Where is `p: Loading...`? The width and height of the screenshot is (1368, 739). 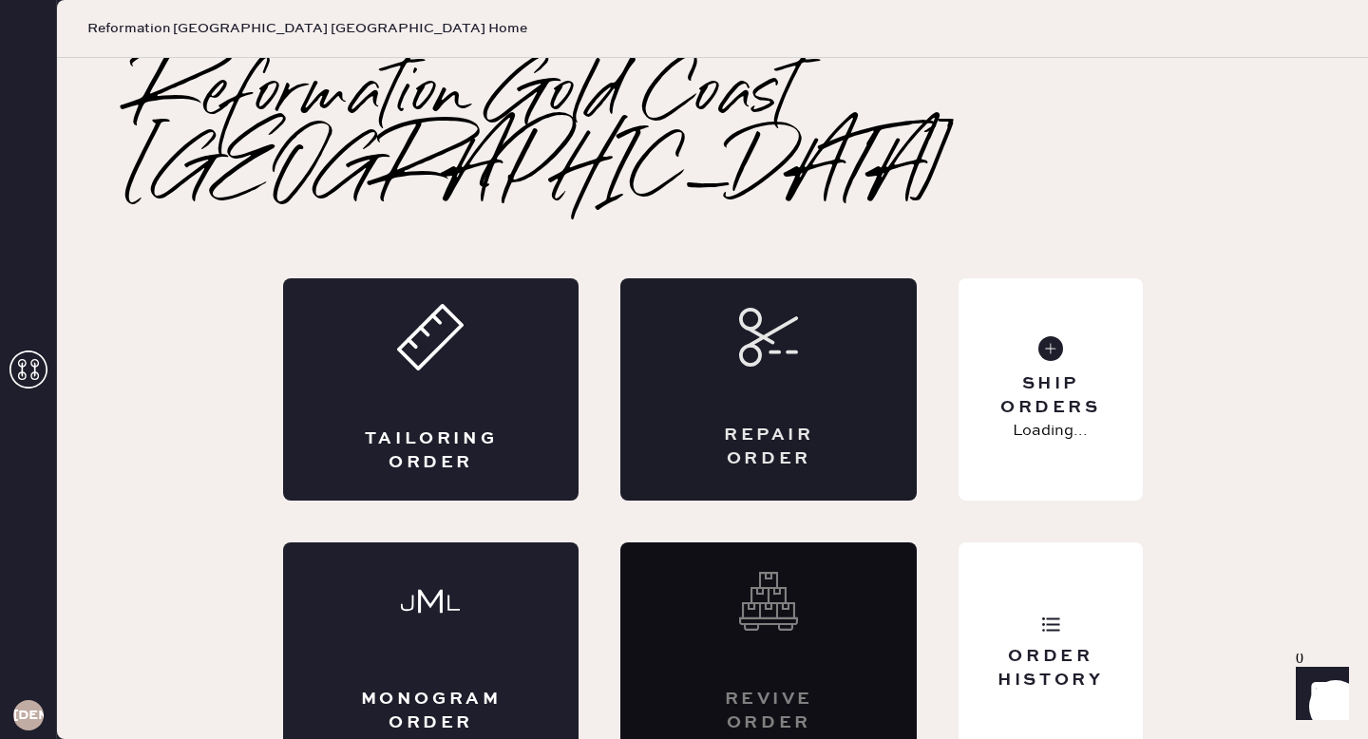
p: Loading... is located at coordinates (1050, 431).